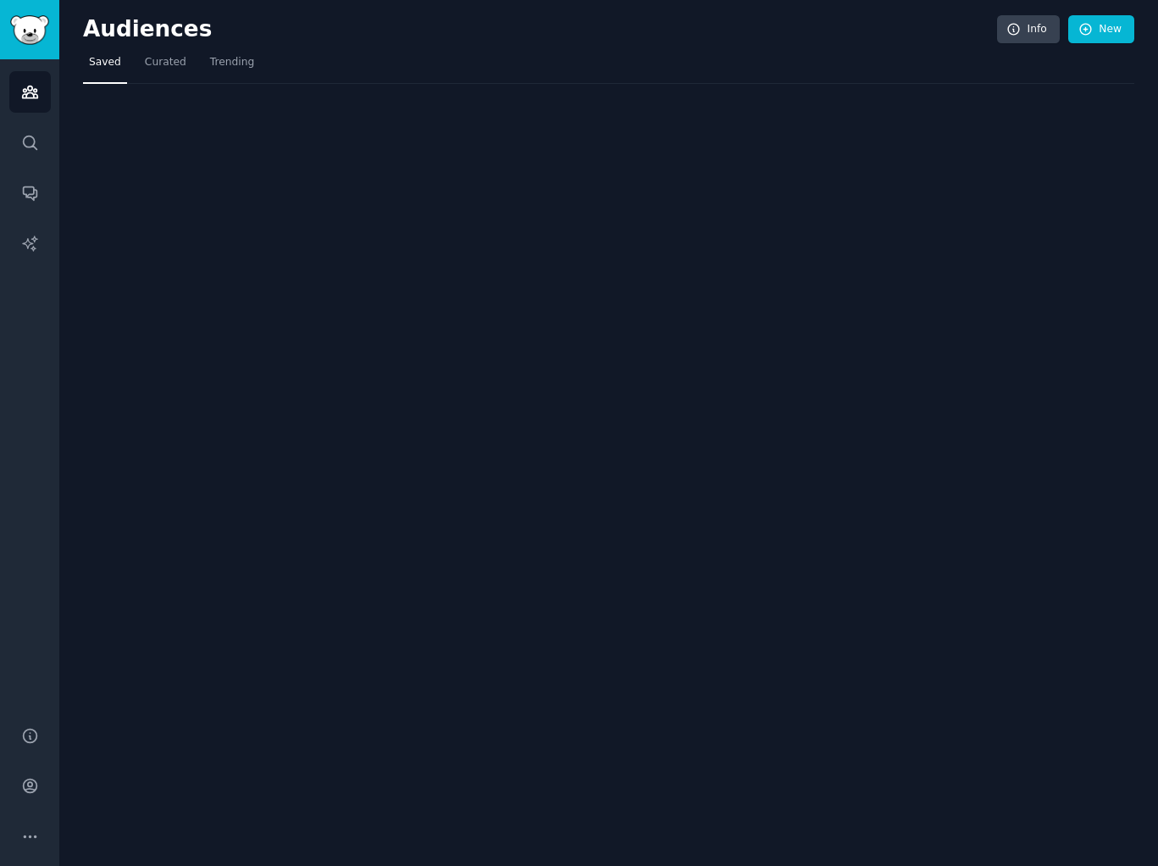 The height and width of the screenshot is (866, 1158). I want to click on img: GummySearch logo, so click(30, 30).